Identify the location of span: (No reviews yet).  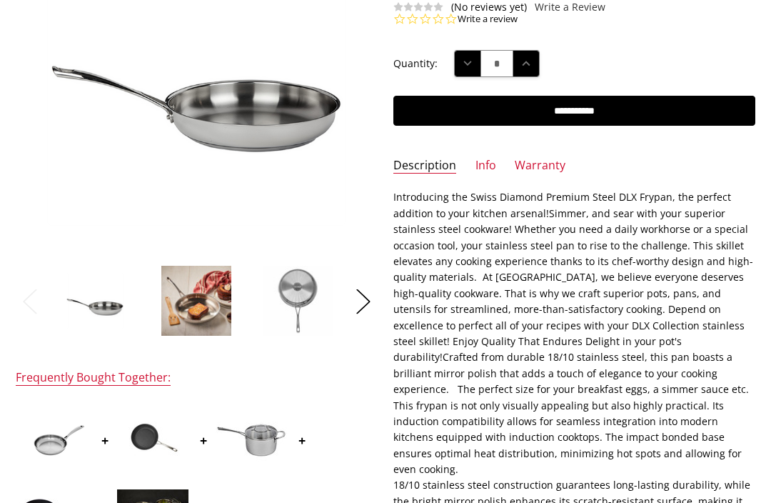
(489, 7).